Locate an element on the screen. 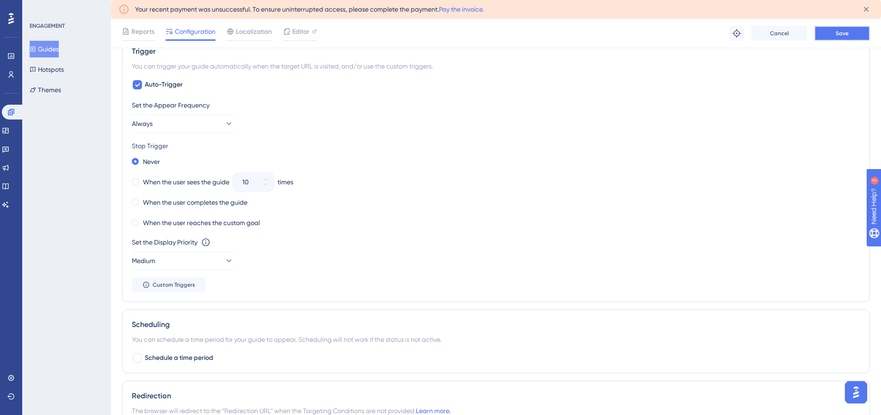 The image size is (881, 415). div: Scheduling is located at coordinates (496, 324).